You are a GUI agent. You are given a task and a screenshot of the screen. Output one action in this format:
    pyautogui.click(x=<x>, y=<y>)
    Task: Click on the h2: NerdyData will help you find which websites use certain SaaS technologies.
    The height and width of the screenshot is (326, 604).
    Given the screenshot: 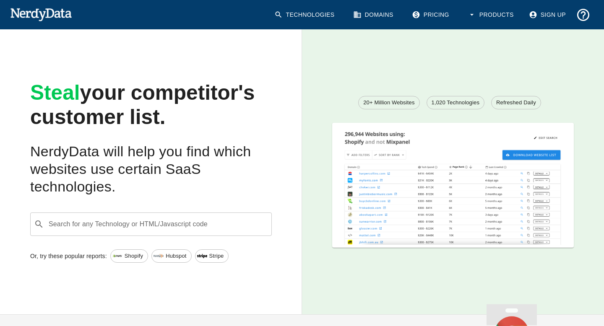 What is the action you would take?
    pyautogui.click(x=151, y=170)
    